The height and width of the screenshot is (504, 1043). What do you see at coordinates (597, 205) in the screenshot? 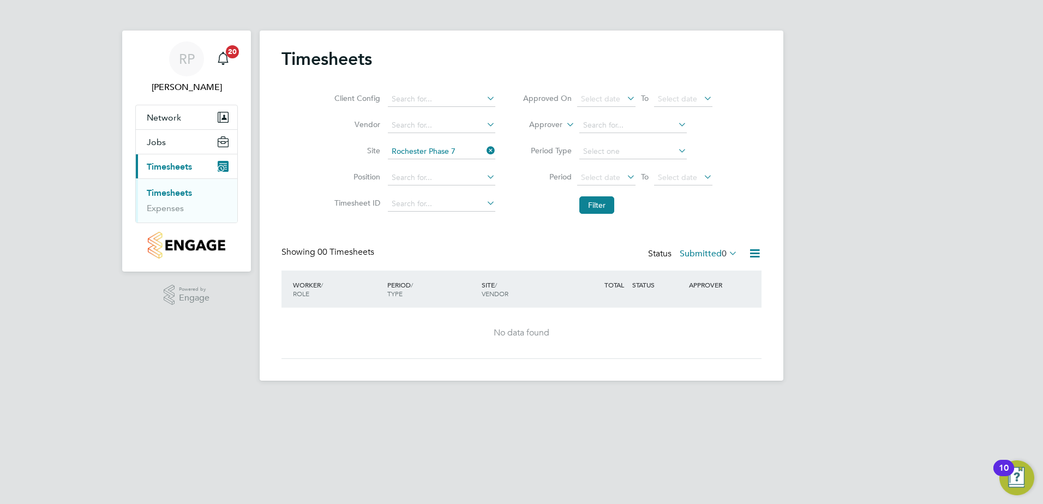
I see `button: Filter` at bounding box center [597, 205].